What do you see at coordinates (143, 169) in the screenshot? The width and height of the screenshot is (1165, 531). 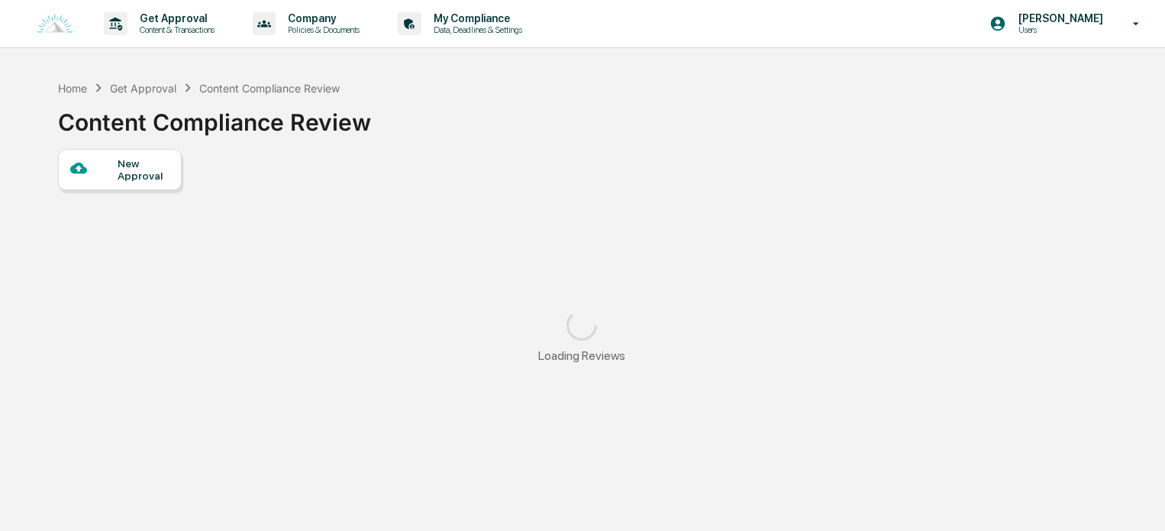 I see `div: New Approval` at bounding box center [143, 169].